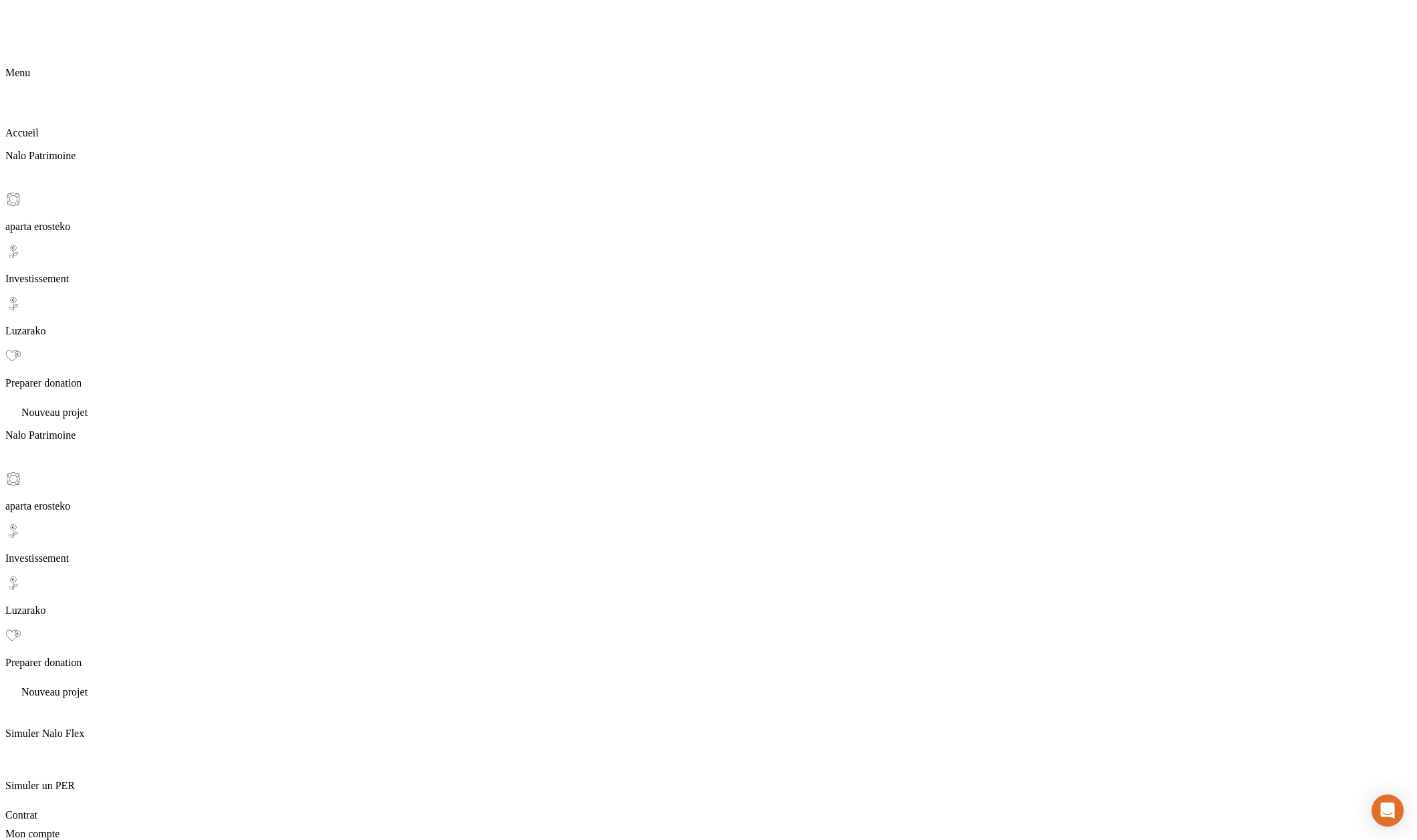  Describe the element at coordinates (32, 833) in the screenshot. I see `span: Mon compte` at that location.